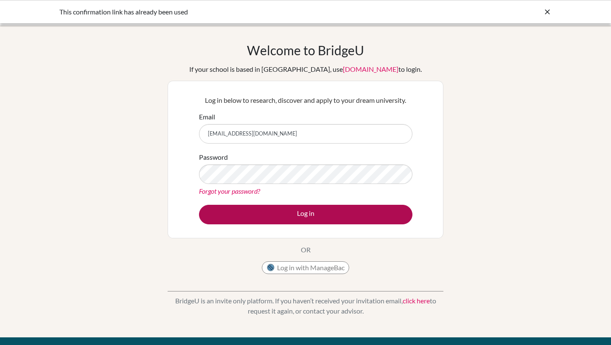  What do you see at coordinates (306, 100) in the screenshot?
I see `p: Log in below to research, discover and apply to your dream university.` at bounding box center [306, 100].